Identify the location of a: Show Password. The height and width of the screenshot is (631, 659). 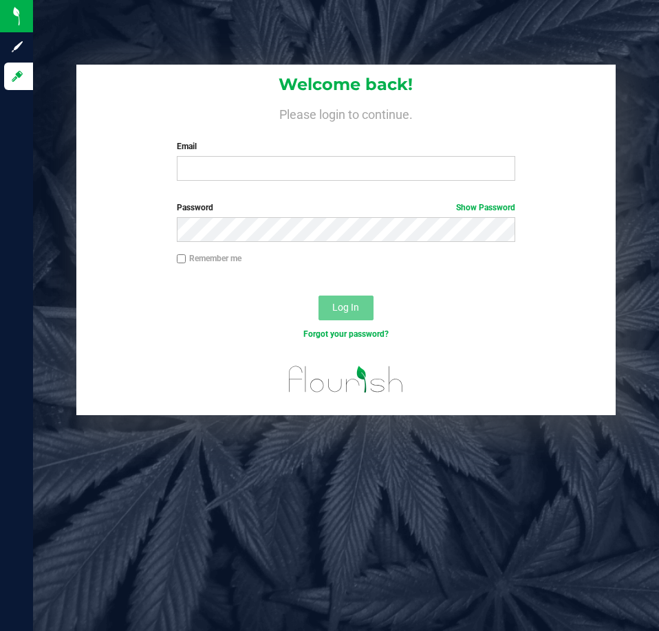
(486, 208).